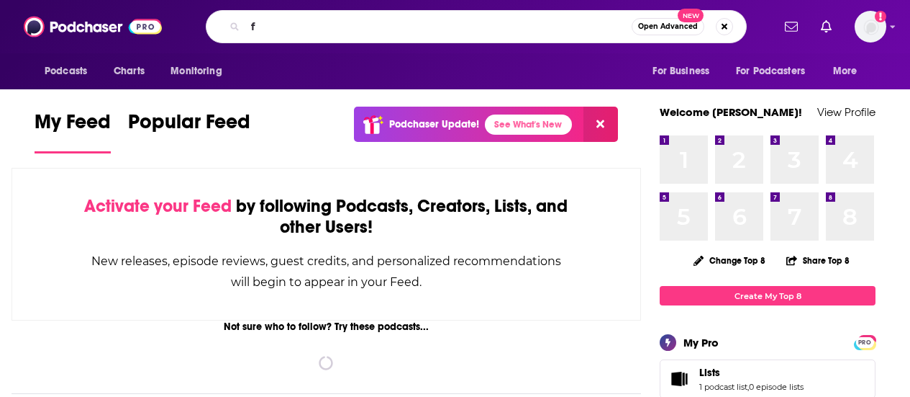 The image size is (910, 397). Describe the element at coordinates (777, 387) in the screenshot. I see `a: 0 episode lists` at that location.